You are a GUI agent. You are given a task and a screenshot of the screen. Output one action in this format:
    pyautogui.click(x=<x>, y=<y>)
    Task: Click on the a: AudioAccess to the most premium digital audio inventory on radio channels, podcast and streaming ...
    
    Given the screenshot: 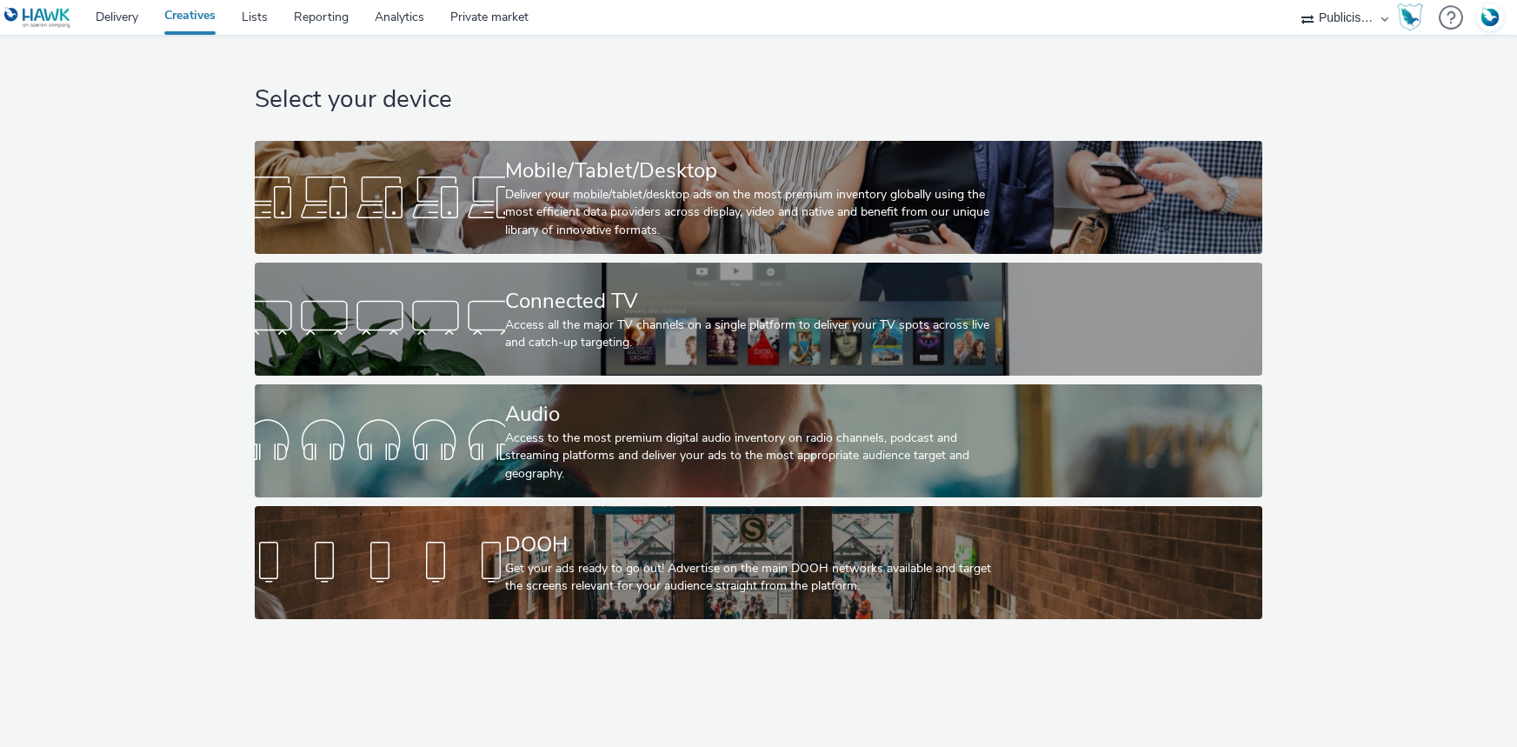 What is the action you would take?
    pyautogui.click(x=758, y=441)
    